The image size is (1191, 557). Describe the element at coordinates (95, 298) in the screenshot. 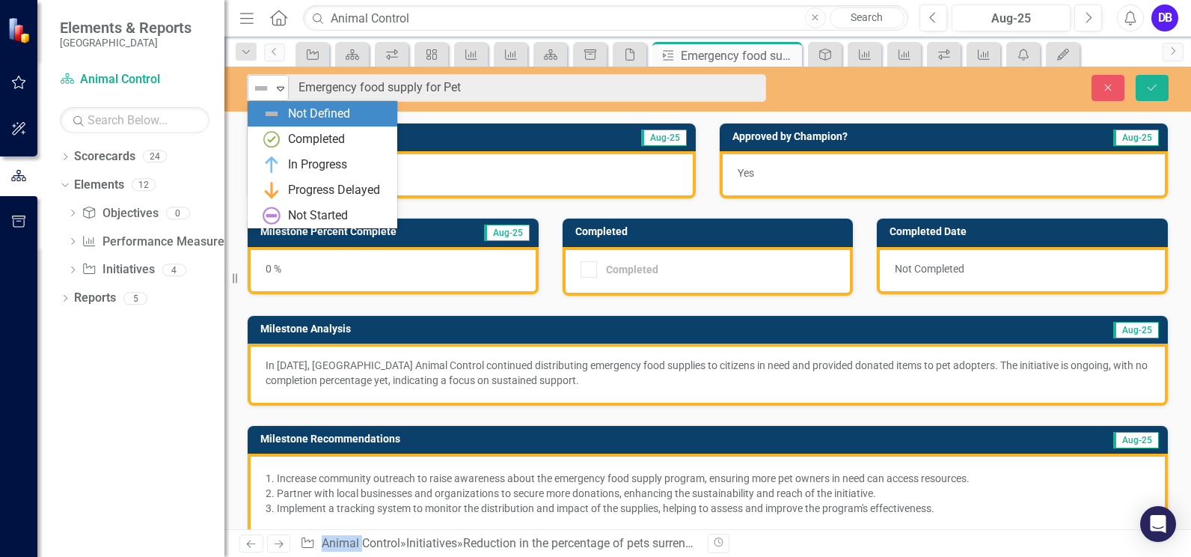

I see `a: Reports` at that location.